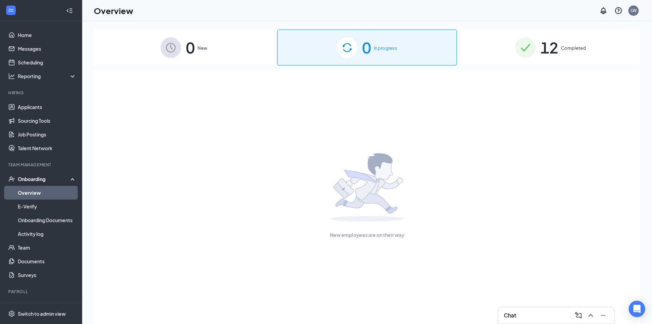 The width and height of the screenshot is (652, 324). I want to click on svg: Collapse, so click(69, 11).